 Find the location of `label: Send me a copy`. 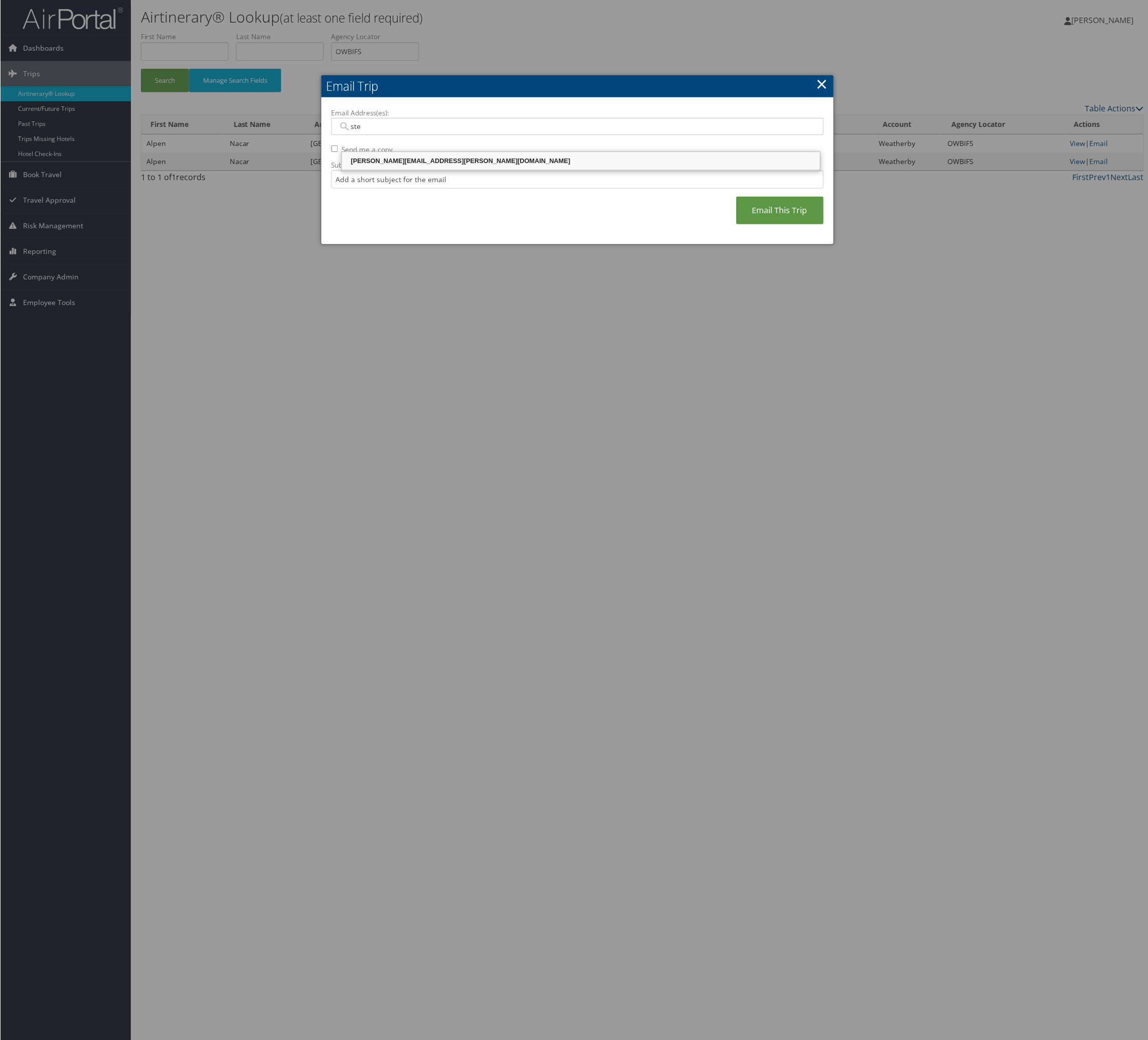

label: Send me a copy is located at coordinates (367, 149).